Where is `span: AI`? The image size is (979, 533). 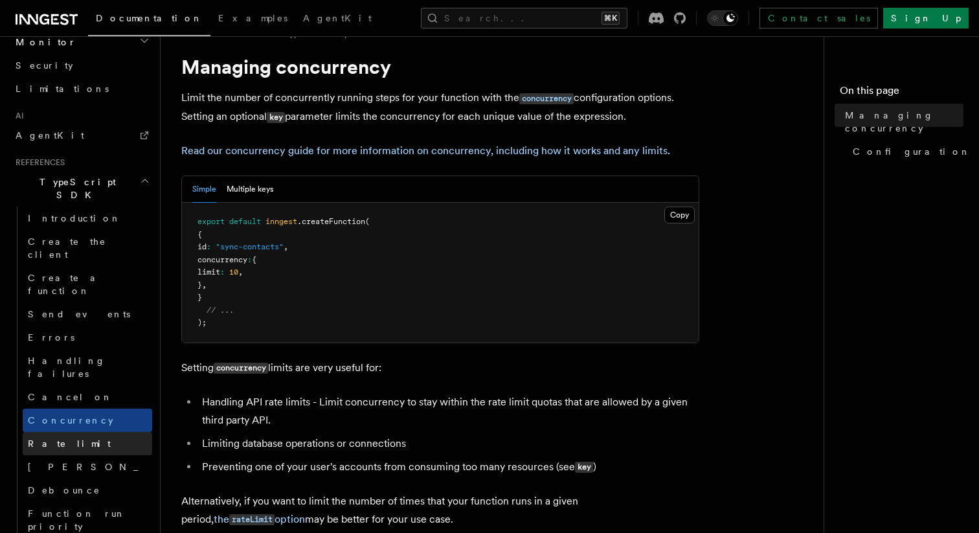 span: AI is located at coordinates (17, 116).